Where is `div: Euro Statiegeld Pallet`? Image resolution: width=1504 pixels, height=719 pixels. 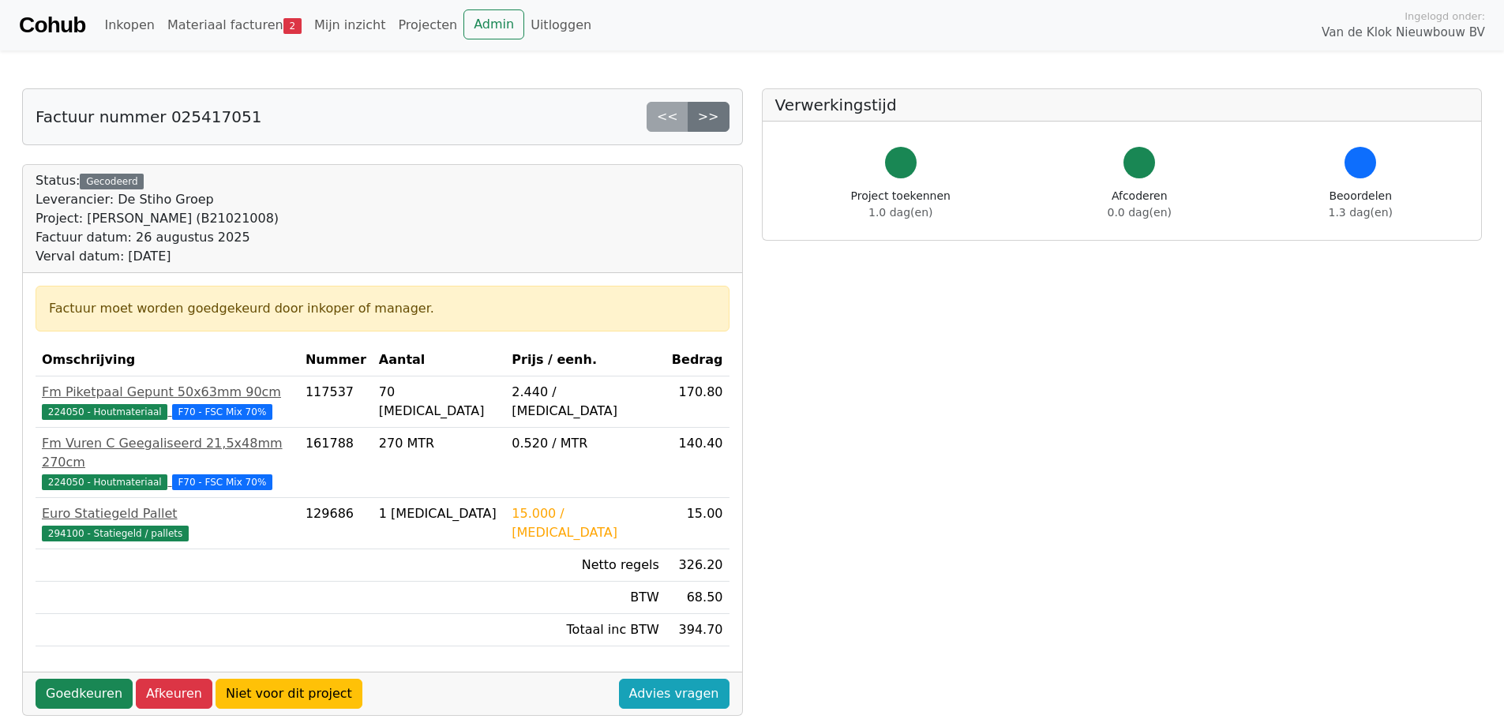
div: Euro Statiegeld Pallet is located at coordinates (167, 514).